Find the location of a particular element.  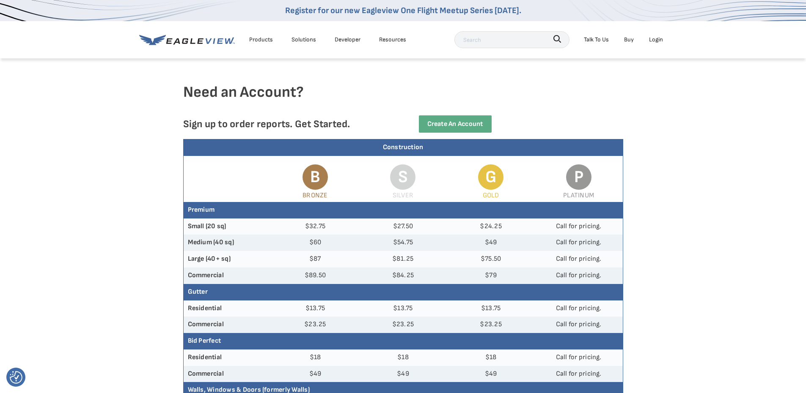

div: Products is located at coordinates (261, 39).